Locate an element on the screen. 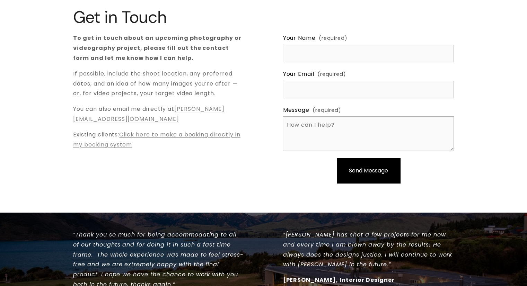  strong: To get in touch about an upcoming photography or videography project, please fill out the contact... is located at coordinates (158, 48).